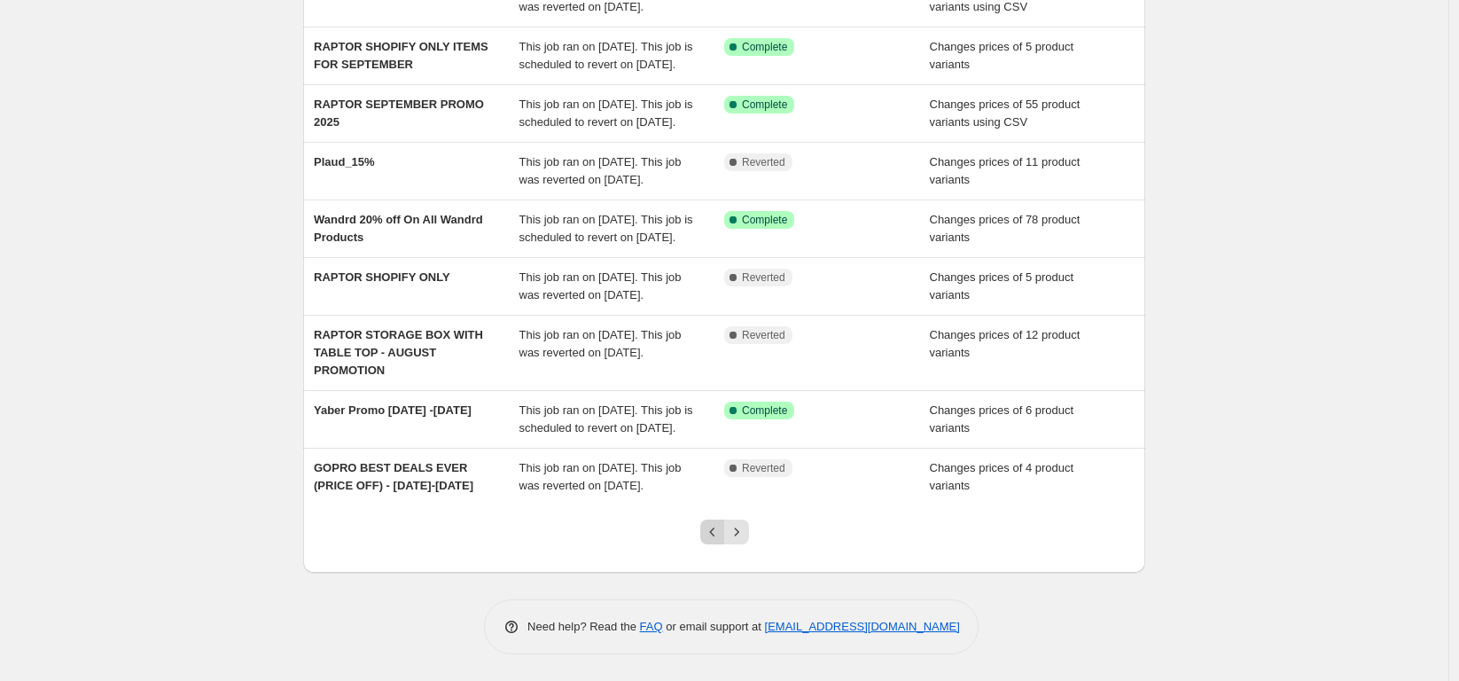 The height and width of the screenshot is (681, 1459). I want to click on span: Changes prices of 6 product variants, so click(1001, 418).